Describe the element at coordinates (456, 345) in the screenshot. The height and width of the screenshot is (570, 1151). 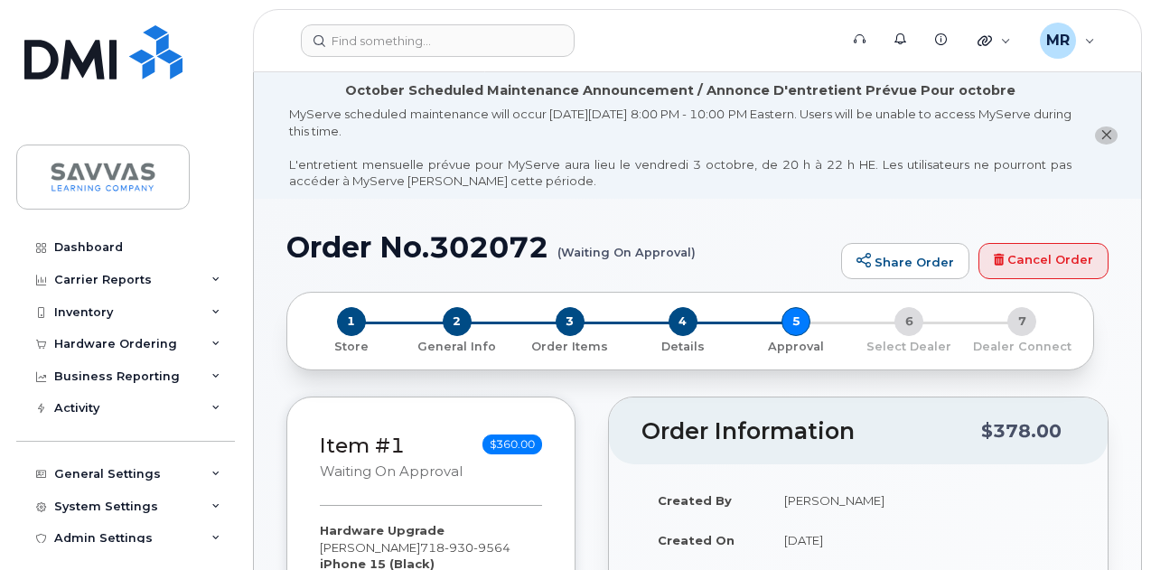
I see `a: 2 General Info` at that location.